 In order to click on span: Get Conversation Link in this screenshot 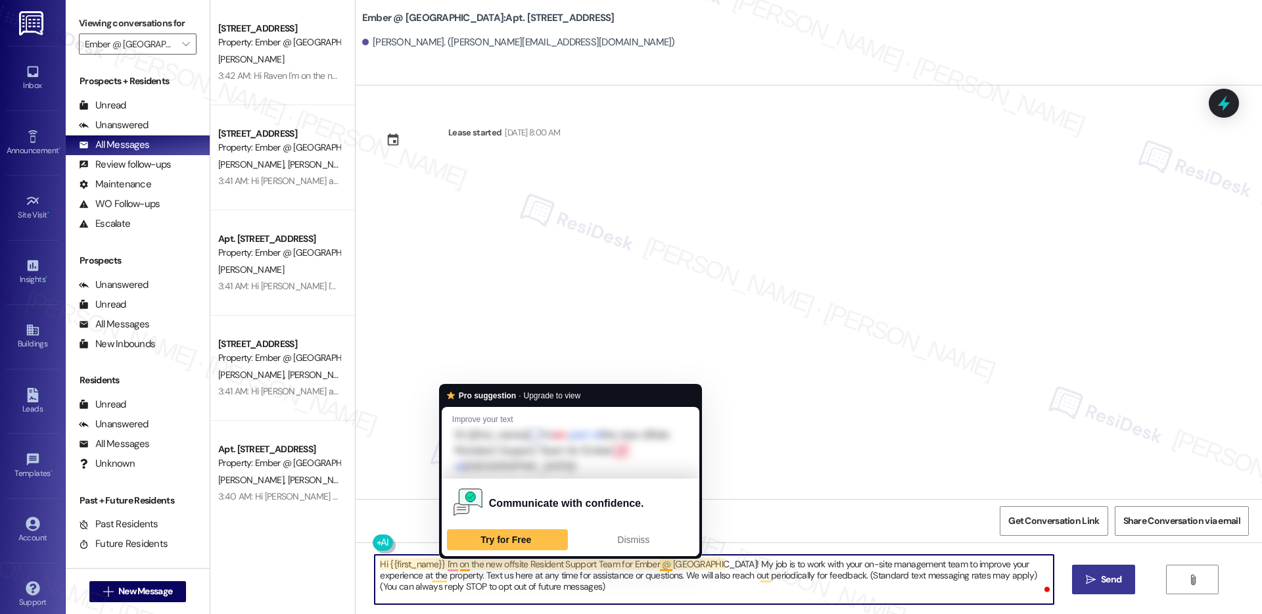, I will do `click(1054, 521)`.